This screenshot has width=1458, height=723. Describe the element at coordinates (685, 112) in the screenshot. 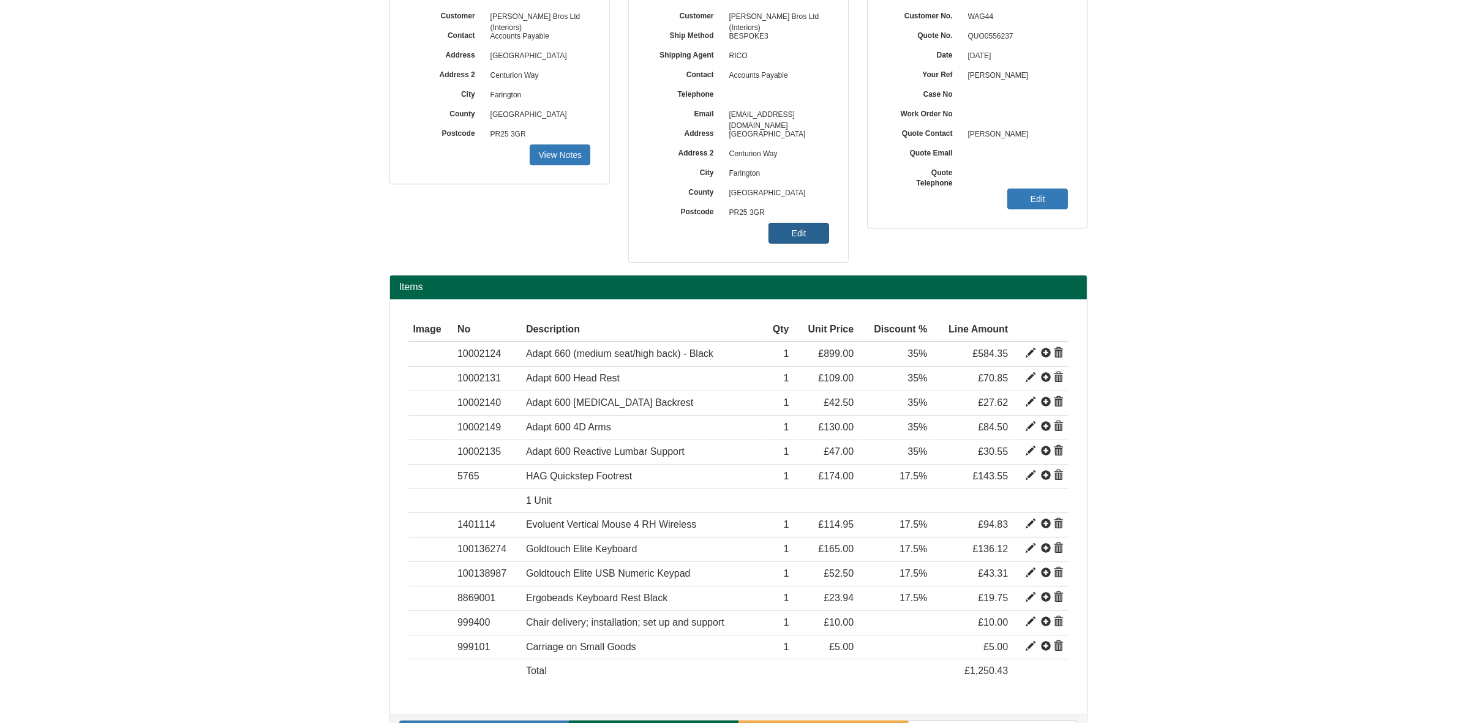

I see `label: Email` at that location.